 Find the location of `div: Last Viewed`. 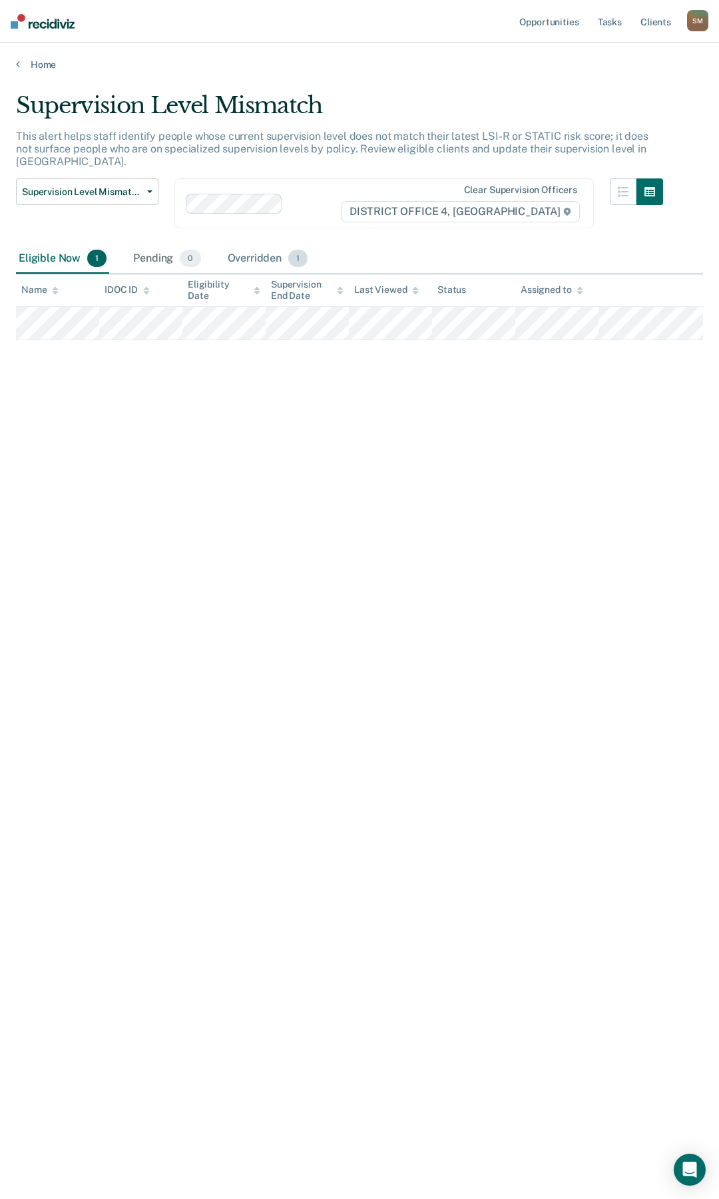

div: Last Viewed is located at coordinates (386, 290).